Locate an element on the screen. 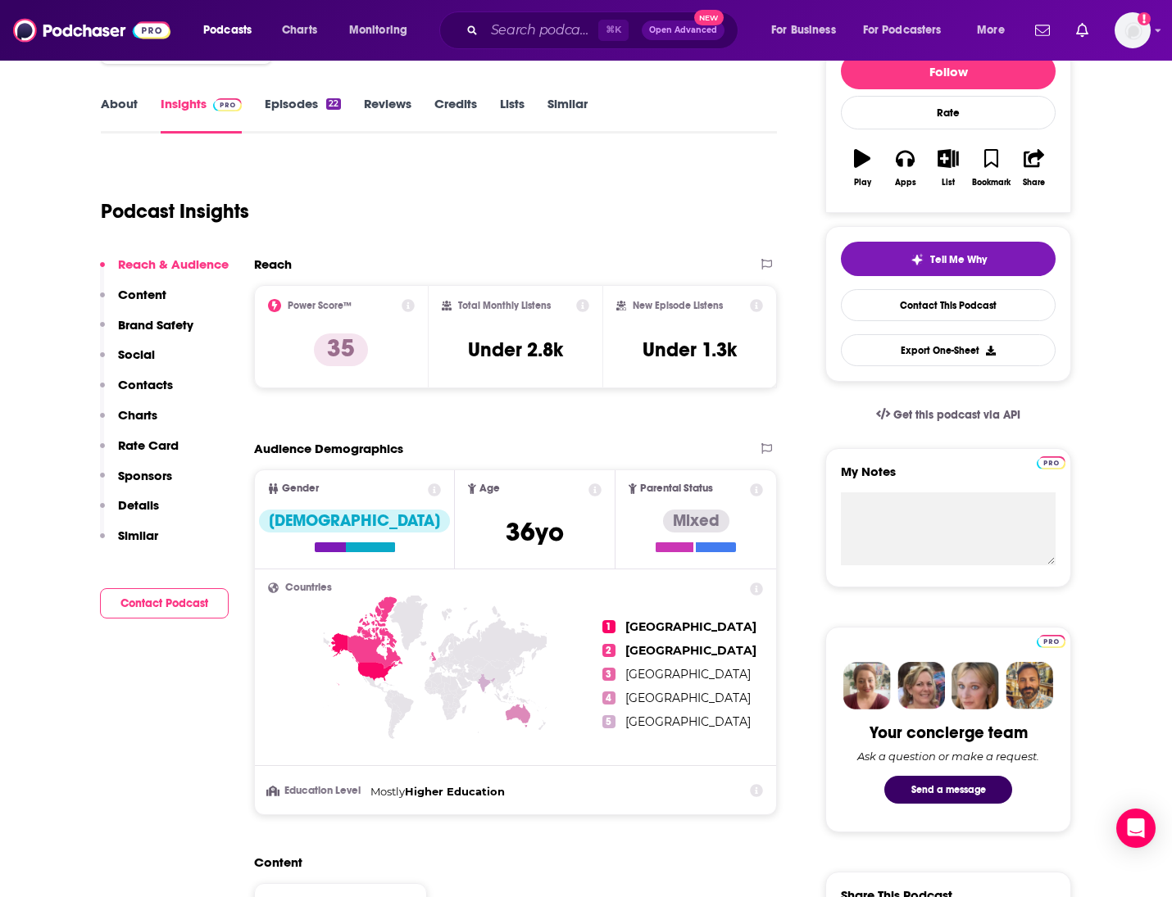 This screenshot has height=897, width=1172. p: Similar is located at coordinates (138, 535).